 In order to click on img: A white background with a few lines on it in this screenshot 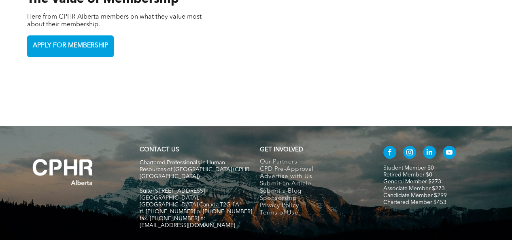, I will do `click(63, 172)`.